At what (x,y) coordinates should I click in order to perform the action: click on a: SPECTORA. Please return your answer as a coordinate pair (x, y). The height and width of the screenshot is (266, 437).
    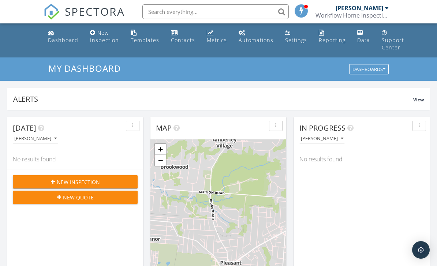
    Looking at the image, I should click on (84, 18).